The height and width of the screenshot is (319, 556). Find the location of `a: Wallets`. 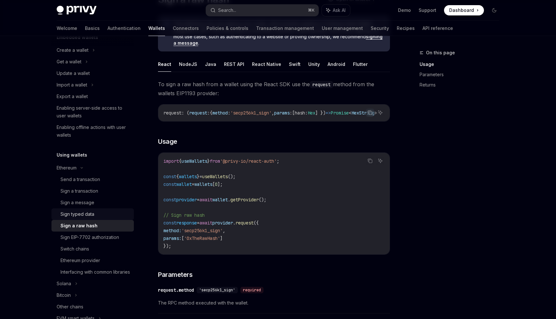

a: Wallets is located at coordinates (157, 28).